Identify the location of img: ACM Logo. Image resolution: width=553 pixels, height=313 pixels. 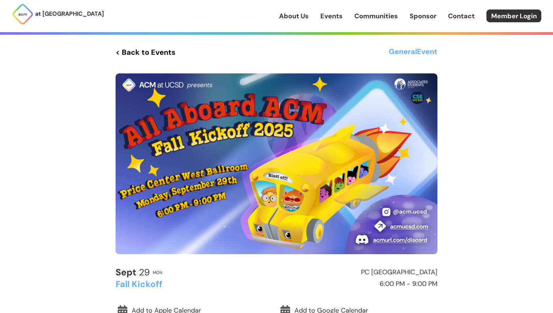
(23, 14).